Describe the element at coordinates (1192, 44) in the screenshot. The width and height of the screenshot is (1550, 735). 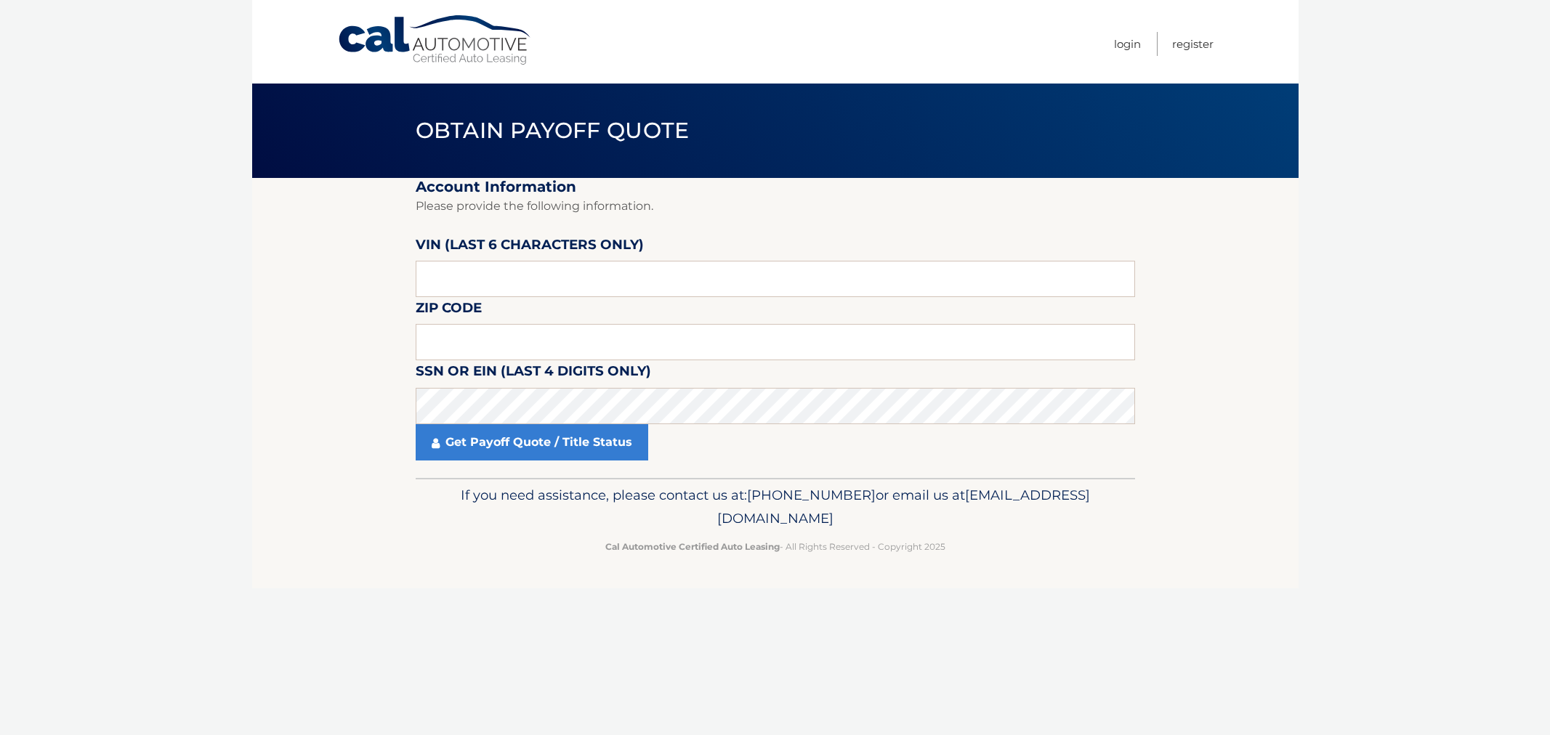
I see `a: Register` at that location.